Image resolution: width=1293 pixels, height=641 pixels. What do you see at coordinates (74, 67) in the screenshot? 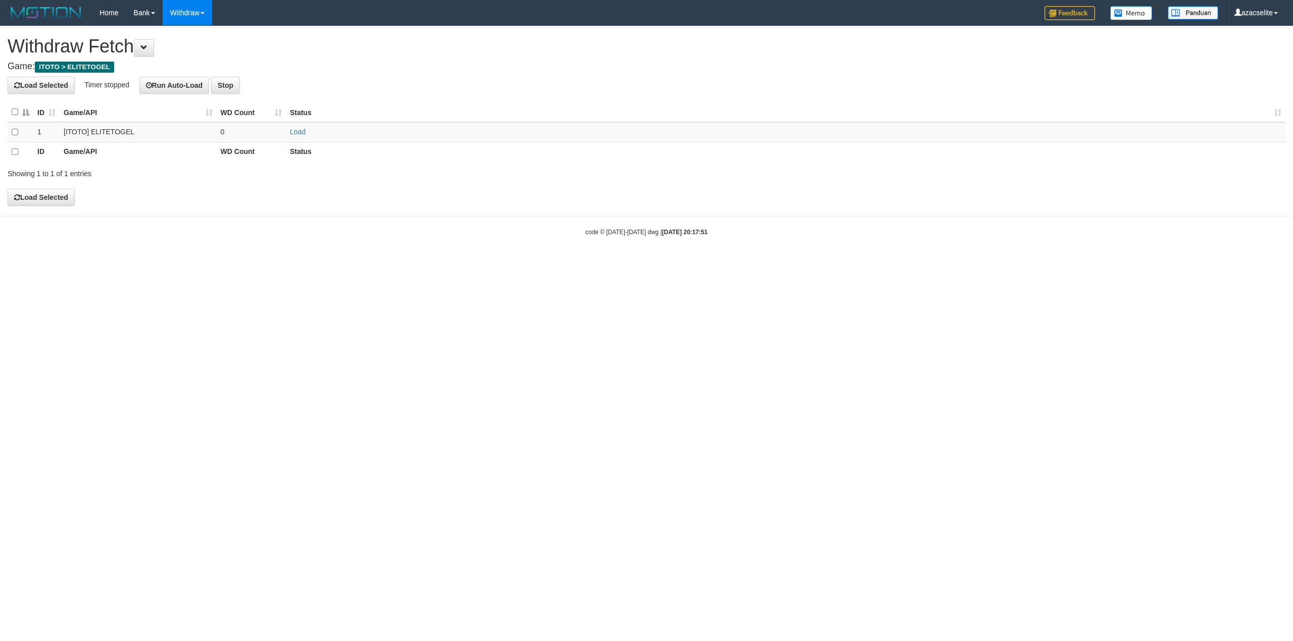
I see `span: ITOTO > ELITETOGEL` at bounding box center [74, 67].